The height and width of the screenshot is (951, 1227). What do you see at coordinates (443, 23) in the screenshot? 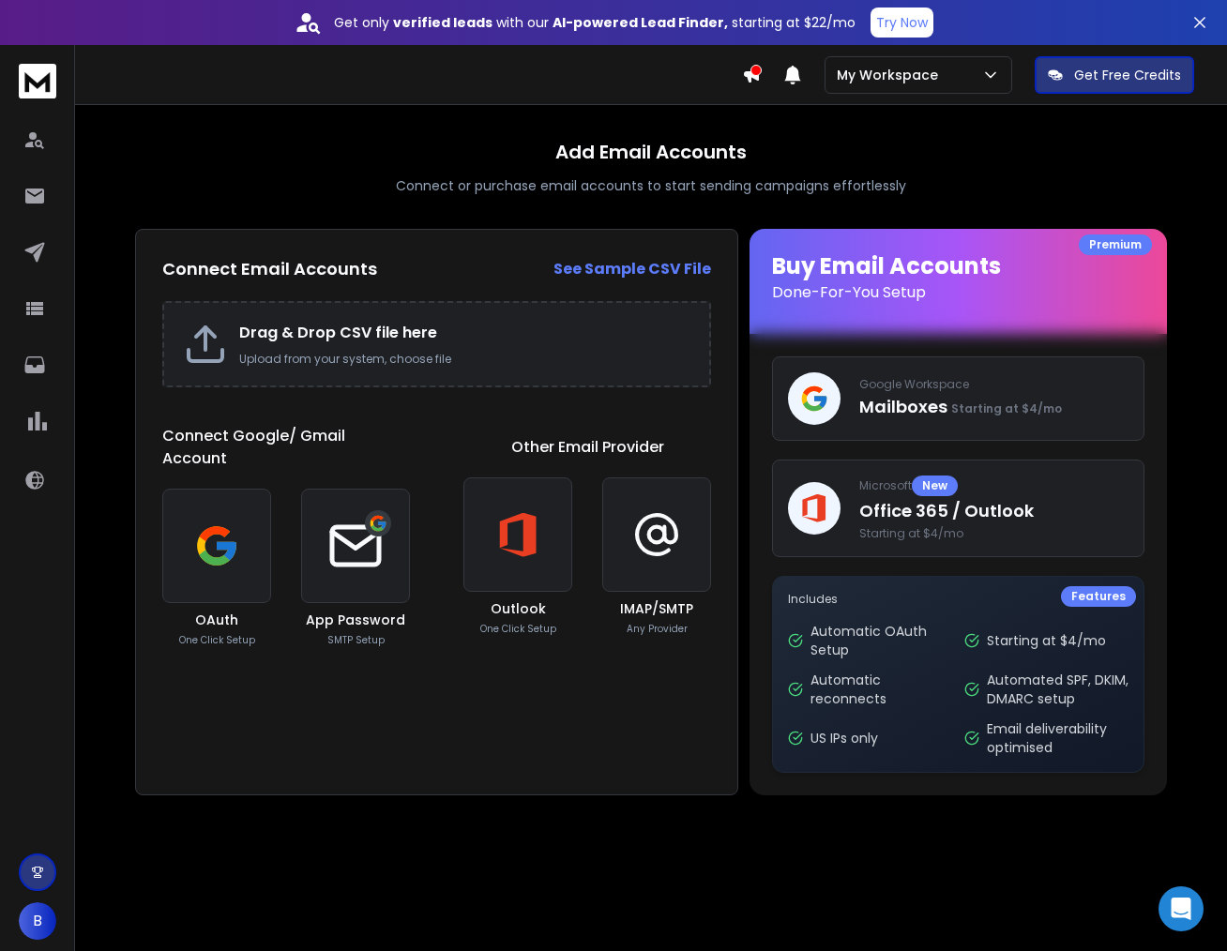
I see `strong: verified leads` at bounding box center [443, 23].